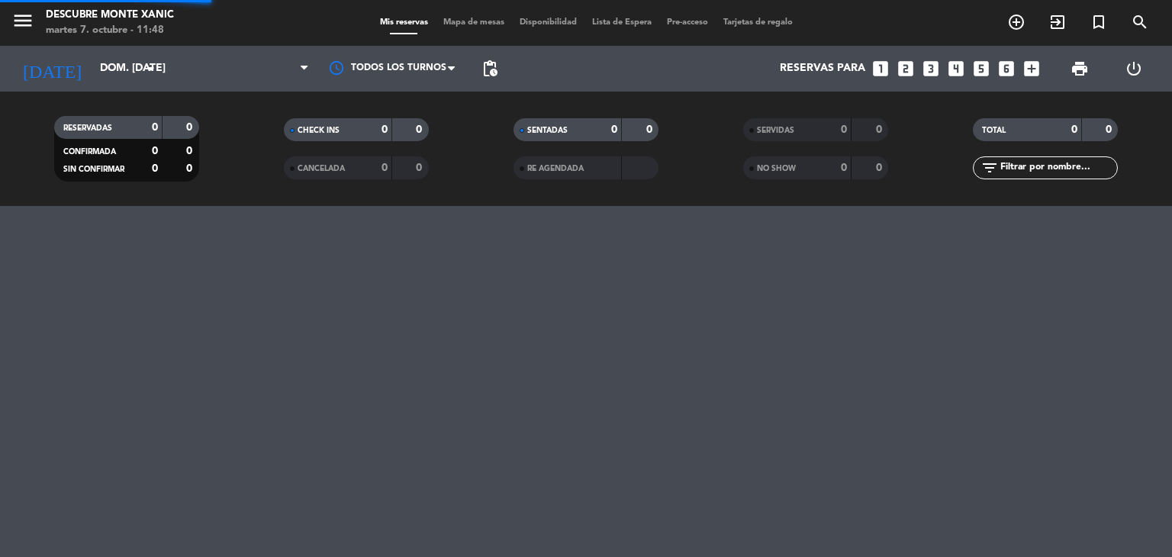  I want to click on span: Reservas para, so click(823, 69).